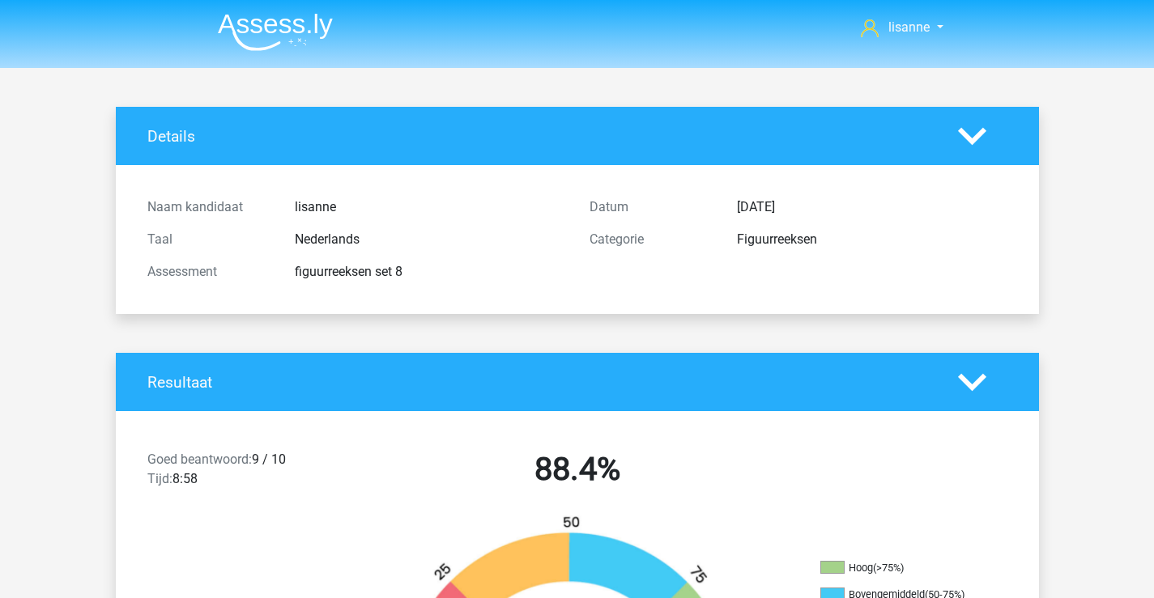 This screenshot has width=1154, height=598. Describe the element at coordinates (651, 207) in the screenshot. I see `div: Datum` at that location.